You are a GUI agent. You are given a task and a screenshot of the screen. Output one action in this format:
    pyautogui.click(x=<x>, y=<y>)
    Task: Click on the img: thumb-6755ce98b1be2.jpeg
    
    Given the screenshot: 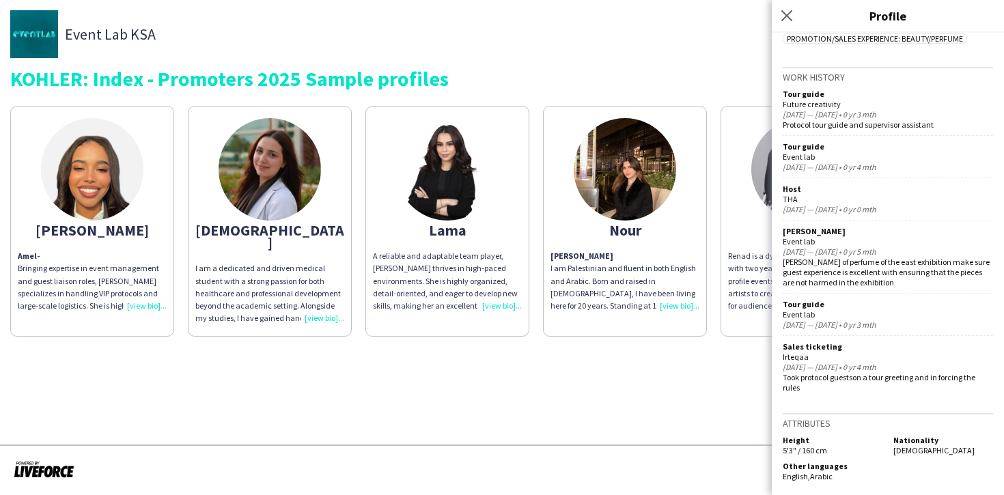 What is the action you would take?
    pyautogui.click(x=803, y=169)
    